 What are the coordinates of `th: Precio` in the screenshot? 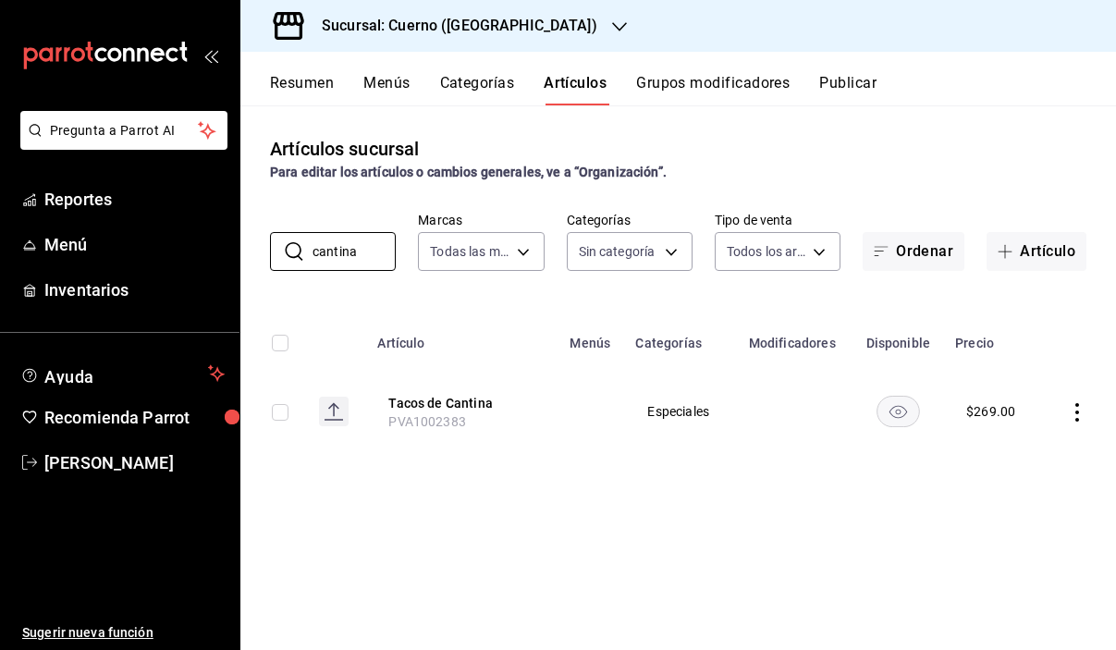 It's located at (993, 337).